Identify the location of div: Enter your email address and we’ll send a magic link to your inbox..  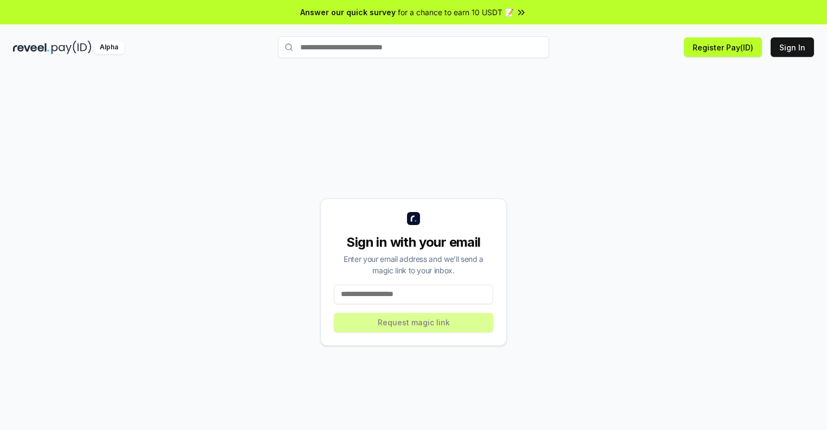
(414, 264).